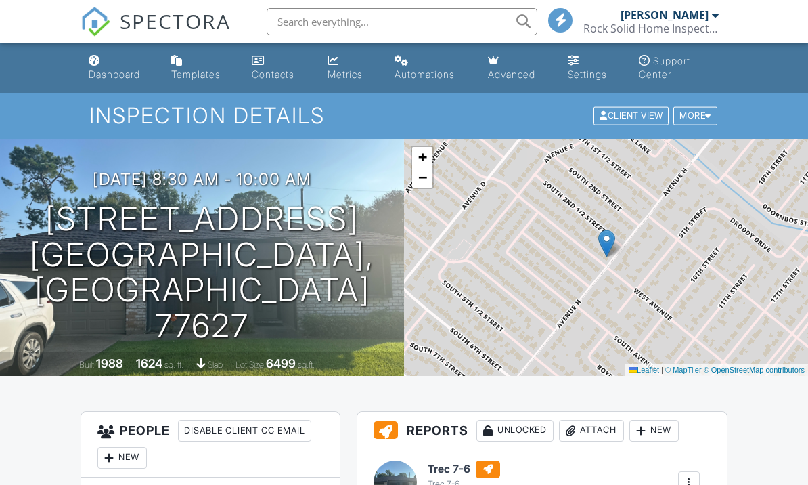 The height and width of the screenshot is (485, 808). I want to click on a: Zoom in, so click(423, 157).